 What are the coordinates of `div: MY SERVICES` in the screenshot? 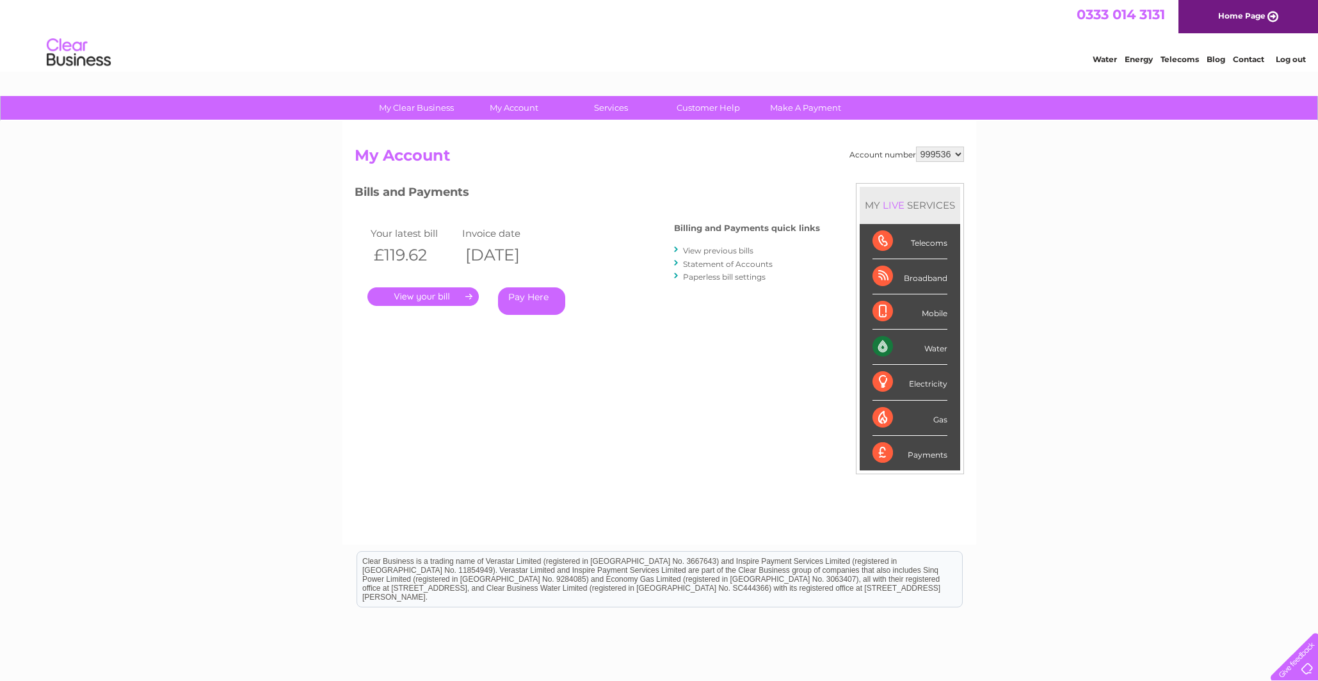 It's located at (909, 205).